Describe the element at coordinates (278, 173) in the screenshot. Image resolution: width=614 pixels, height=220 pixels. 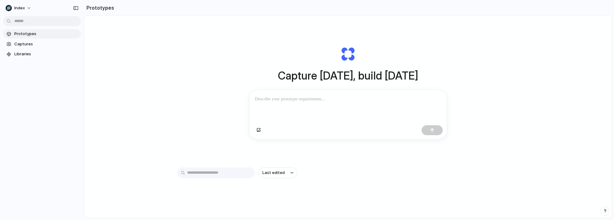
I see `button: Last edited` at that location.